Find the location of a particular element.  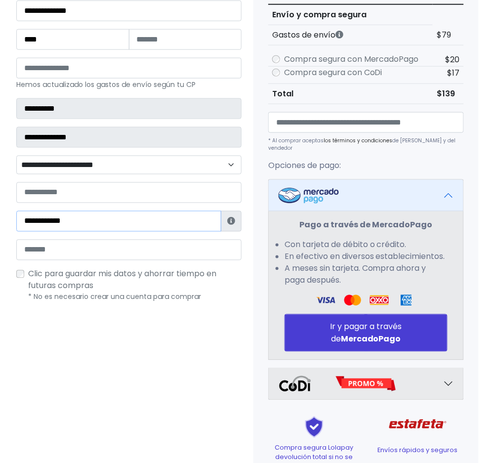

strong: Pago a través de MercadoPago is located at coordinates (366, 225).